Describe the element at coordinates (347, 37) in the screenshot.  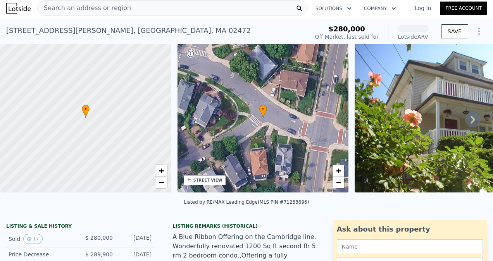
I see `div: Off Market, last sold for` at that location.